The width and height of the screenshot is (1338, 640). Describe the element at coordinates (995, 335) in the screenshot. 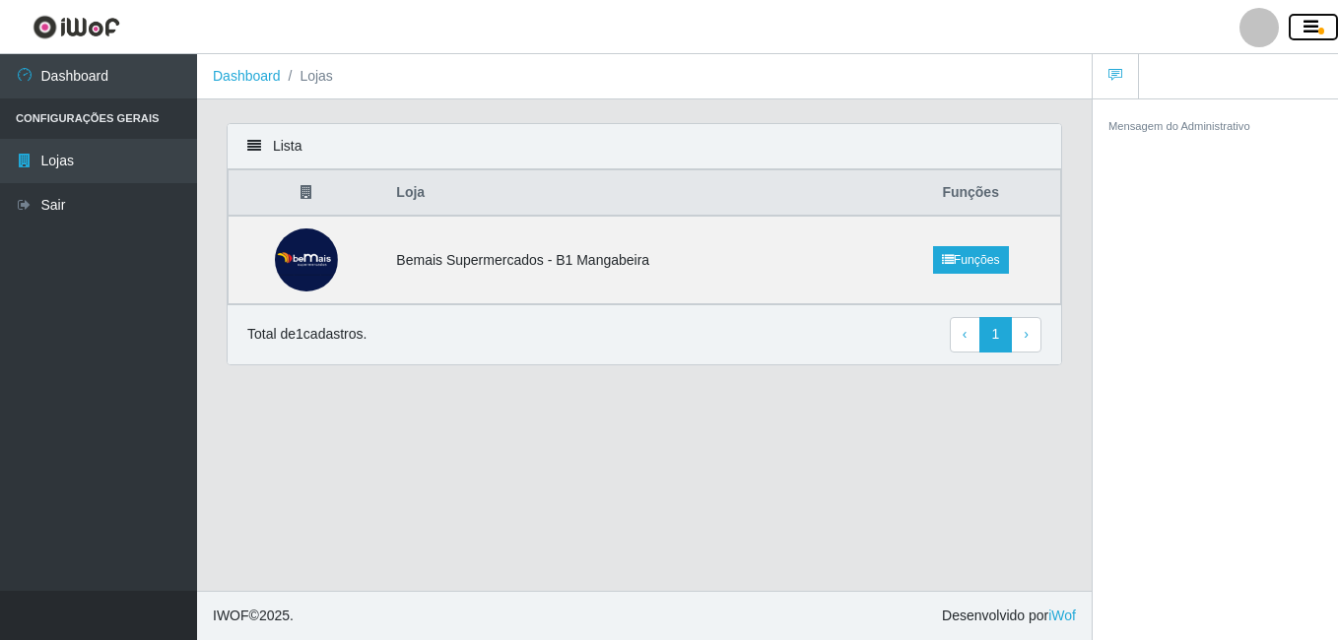

I see `nav: pagination` at that location.